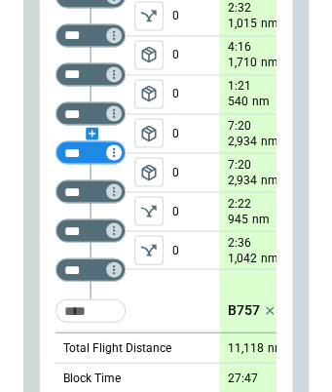  I want to click on p: 27:47, so click(243, 377).